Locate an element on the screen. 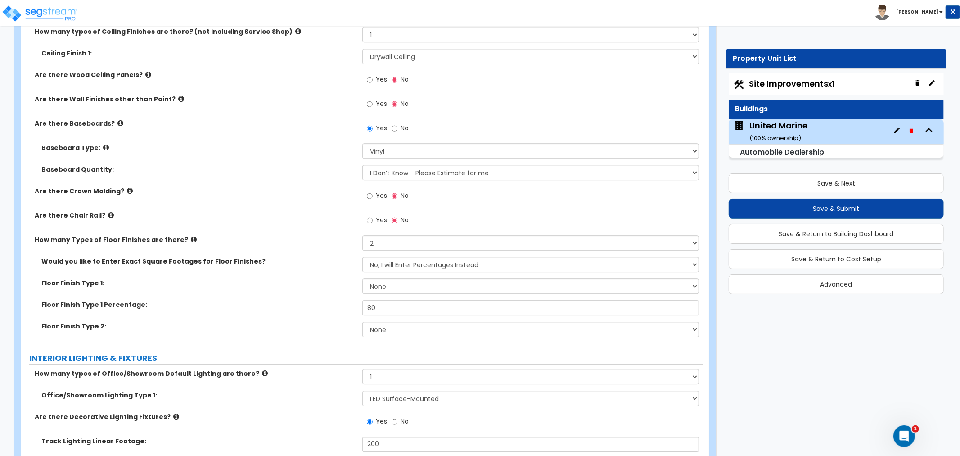 This screenshot has width=960, height=456. button: Save & Submit is located at coordinates (836, 208).